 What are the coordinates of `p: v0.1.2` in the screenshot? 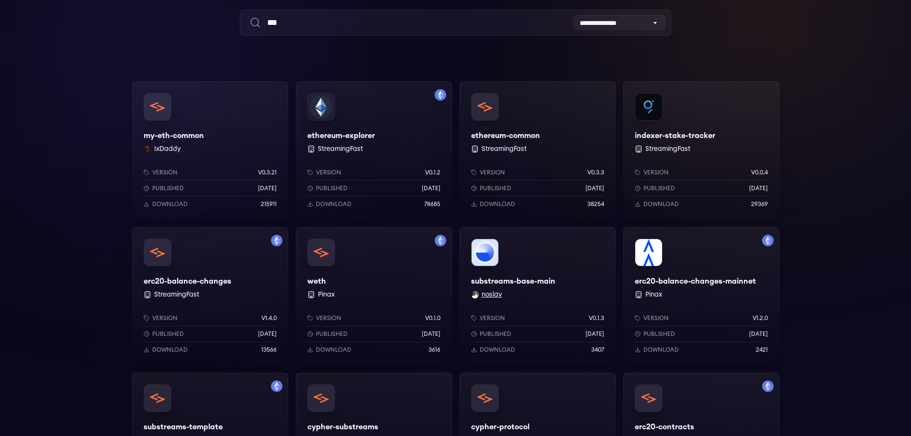 It's located at (433, 172).